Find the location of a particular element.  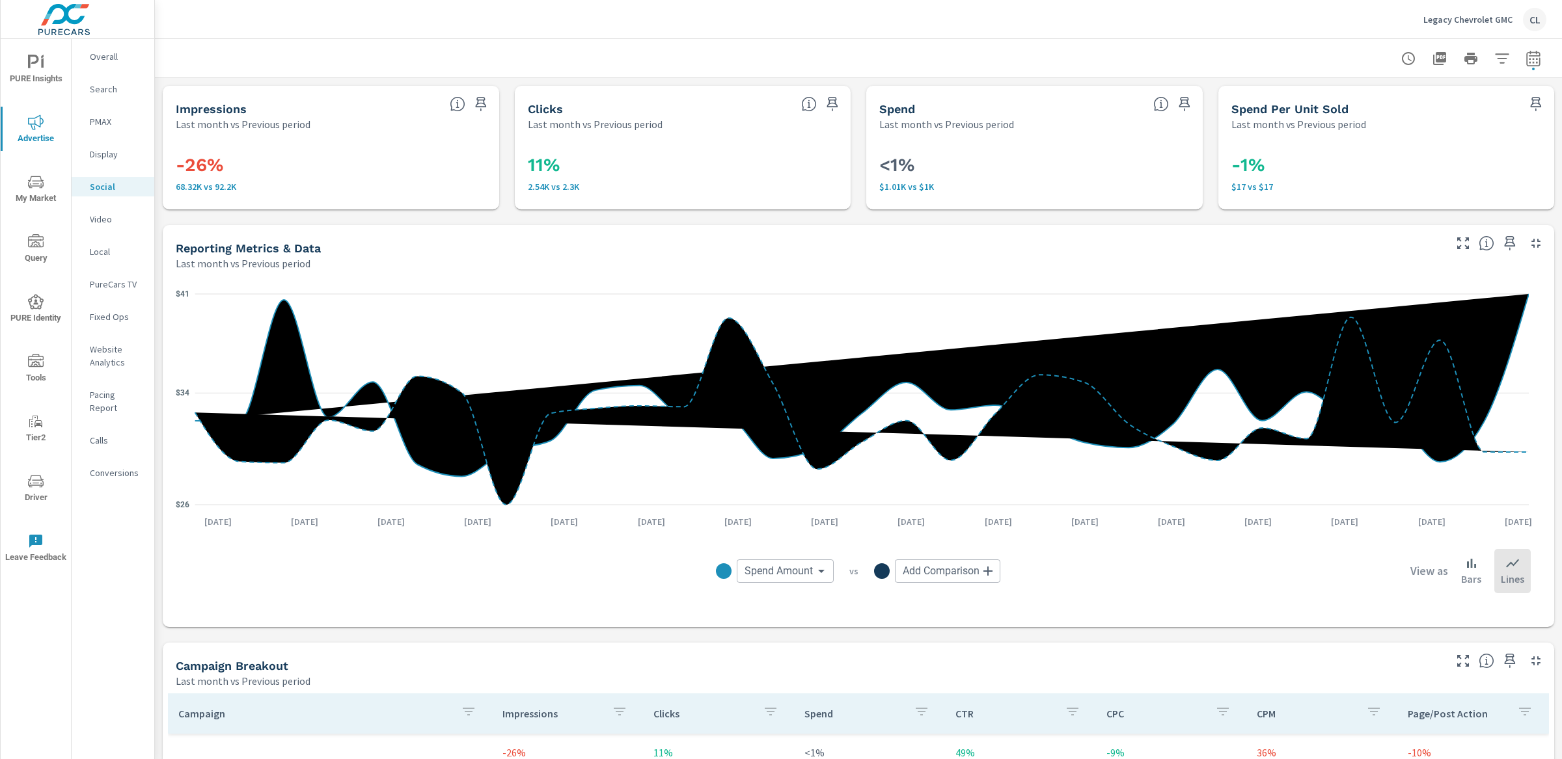

text: $34 is located at coordinates (182, 393).